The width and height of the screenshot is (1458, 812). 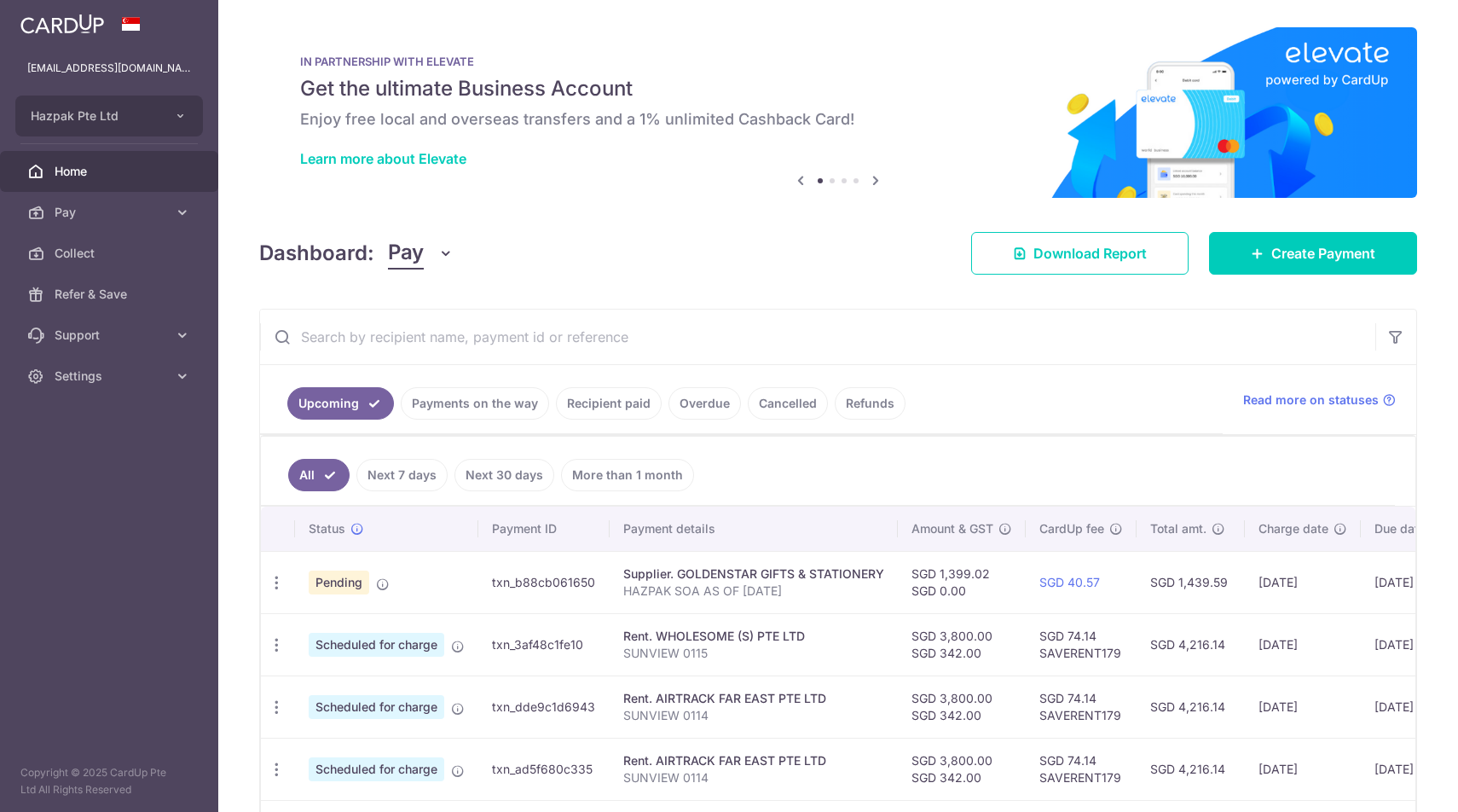 I want to click on a: Download Report, so click(x=1080, y=253).